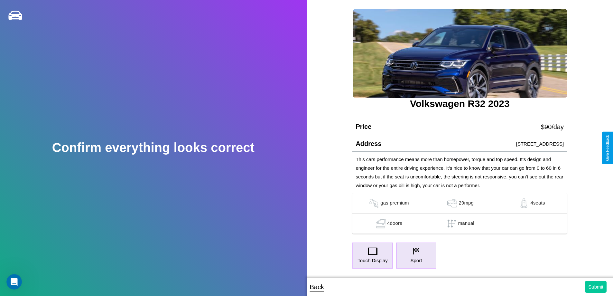 Image resolution: width=613 pixels, height=296 pixels. What do you see at coordinates (363, 126) in the screenshot?
I see `h4: Price` at bounding box center [363, 126].